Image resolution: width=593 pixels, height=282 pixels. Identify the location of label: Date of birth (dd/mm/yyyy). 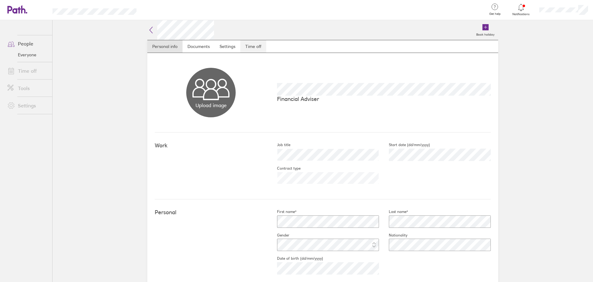
(295, 258).